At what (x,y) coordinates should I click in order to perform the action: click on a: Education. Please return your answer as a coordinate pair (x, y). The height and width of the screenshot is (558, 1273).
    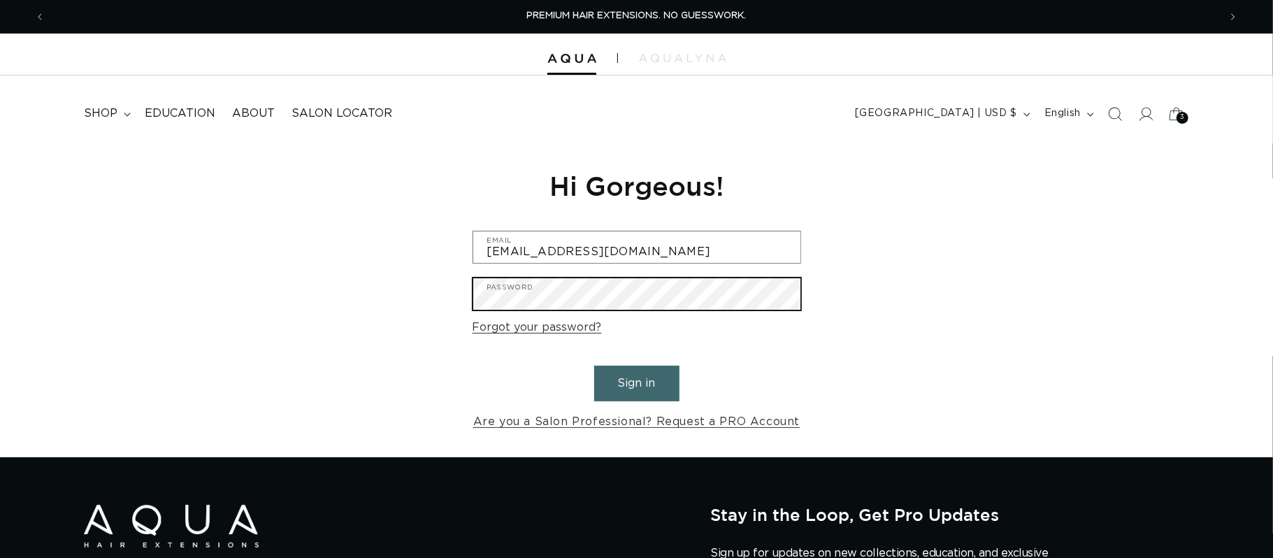
    Looking at the image, I should click on (180, 113).